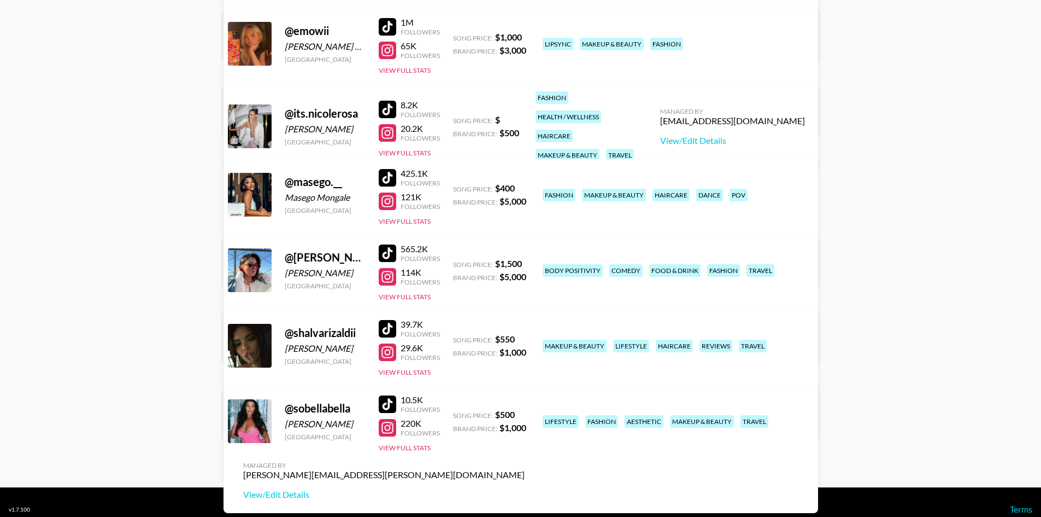 The height and width of the screenshot is (517, 1041). Describe the element at coordinates (420, 348) in the screenshot. I see `div: 29.6K` at that location.